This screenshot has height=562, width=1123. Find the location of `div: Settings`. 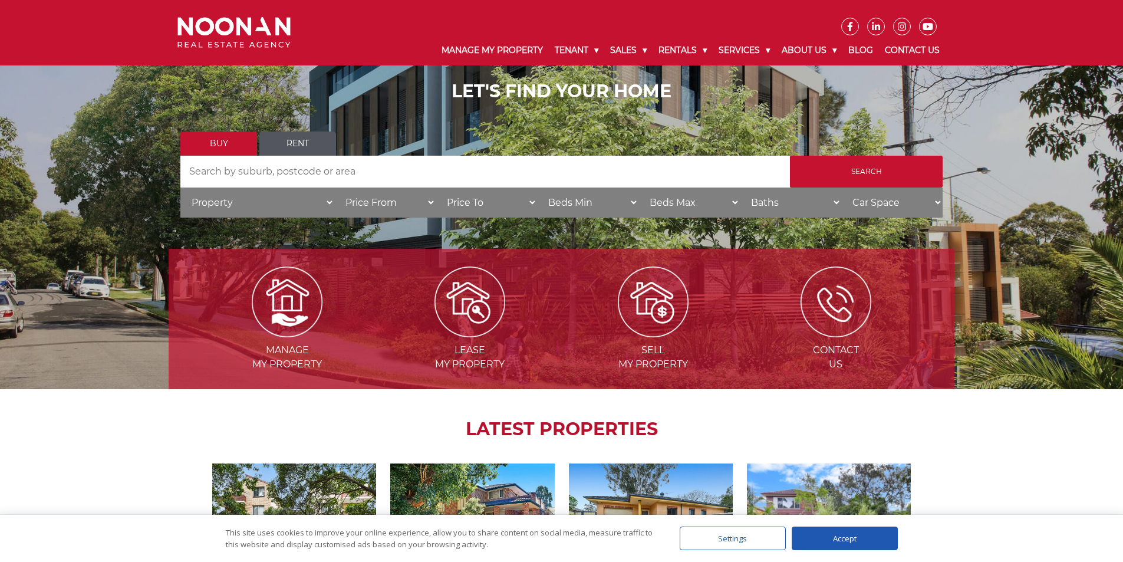

div: Settings is located at coordinates (733, 538).